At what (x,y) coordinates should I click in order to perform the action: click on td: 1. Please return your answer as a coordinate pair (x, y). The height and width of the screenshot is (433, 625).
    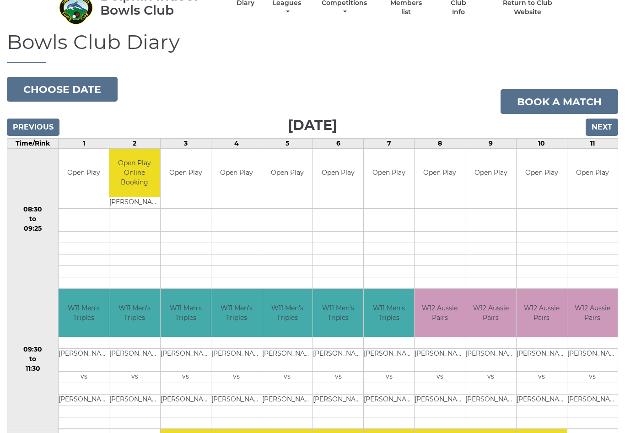
    Looking at the image, I should click on (84, 144).